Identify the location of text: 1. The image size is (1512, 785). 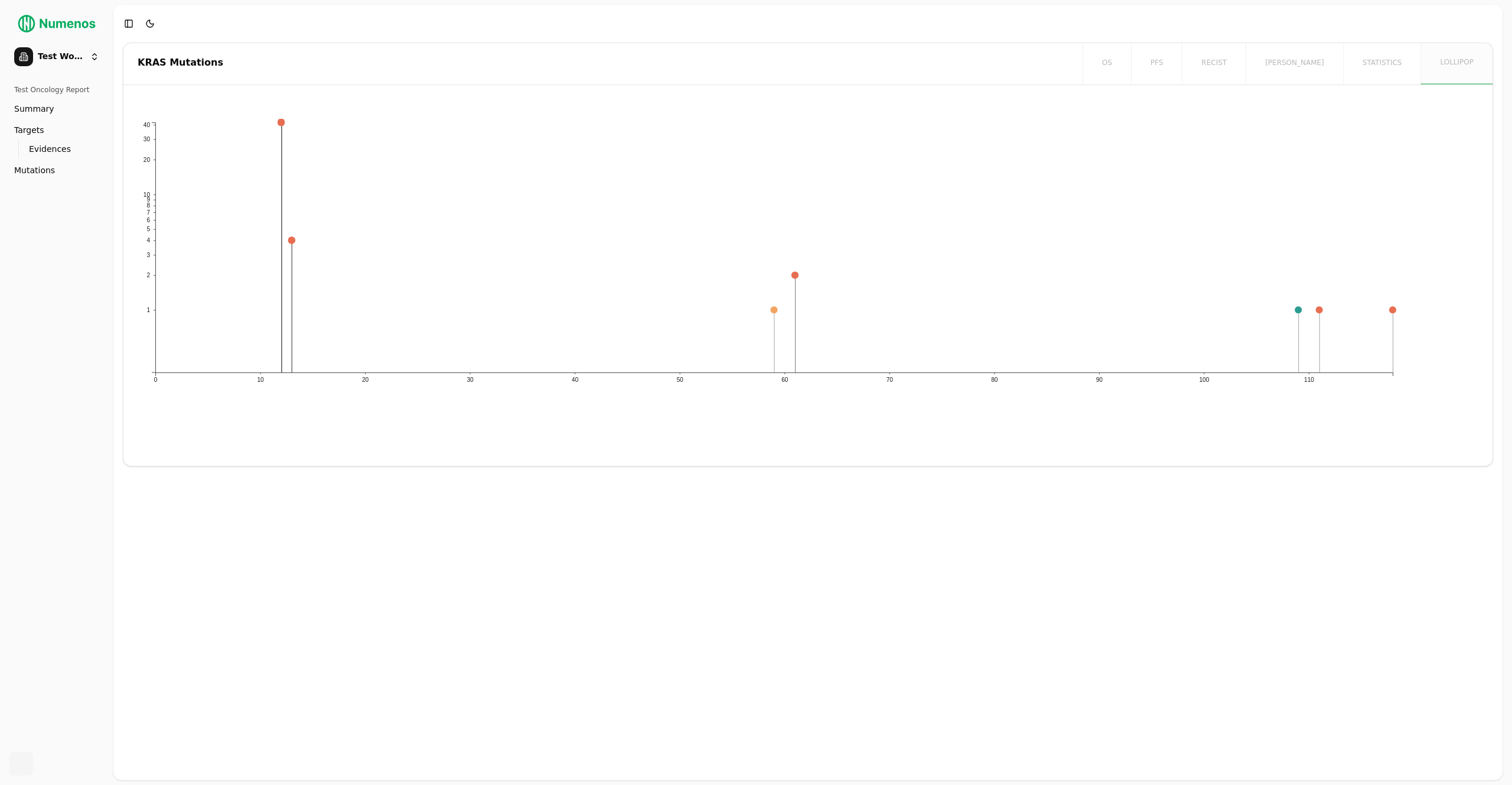
(148, 310).